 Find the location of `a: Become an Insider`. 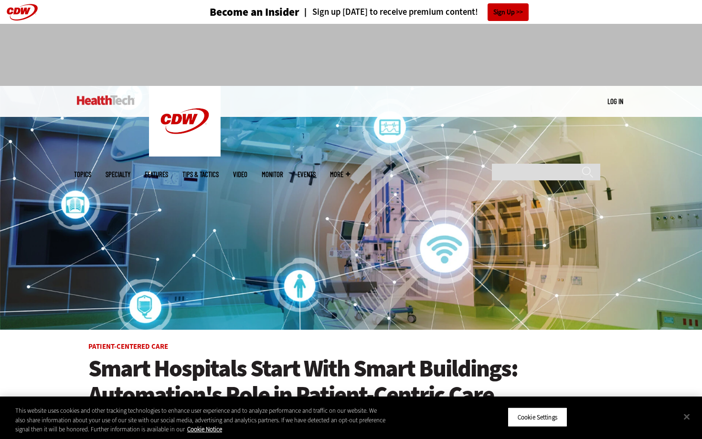

a: Become an Insider is located at coordinates (236, 12).